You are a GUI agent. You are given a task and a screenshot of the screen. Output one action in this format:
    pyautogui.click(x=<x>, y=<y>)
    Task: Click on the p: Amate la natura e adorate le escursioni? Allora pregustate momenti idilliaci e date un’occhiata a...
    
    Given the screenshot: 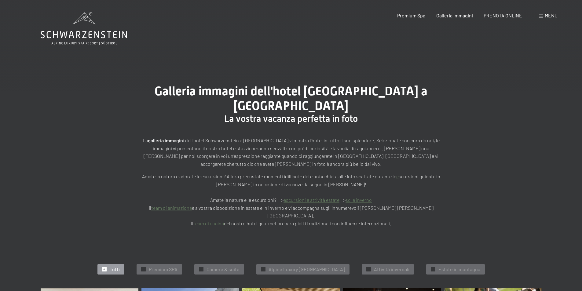 What is the action you would take?
    pyautogui.click(x=291, y=200)
    